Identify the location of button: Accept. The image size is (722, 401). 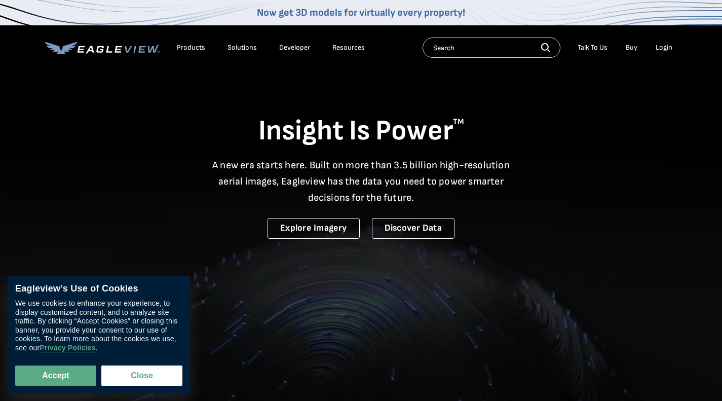
(56, 375).